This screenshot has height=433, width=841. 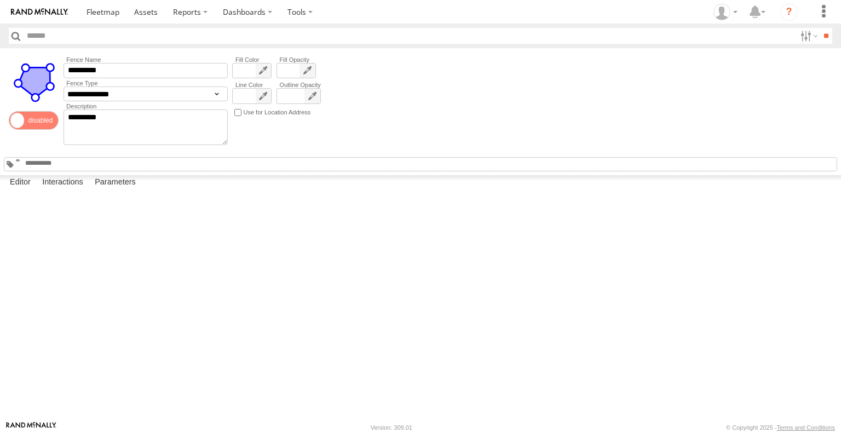 I want to click on label: Fence Name, so click(x=146, y=60).